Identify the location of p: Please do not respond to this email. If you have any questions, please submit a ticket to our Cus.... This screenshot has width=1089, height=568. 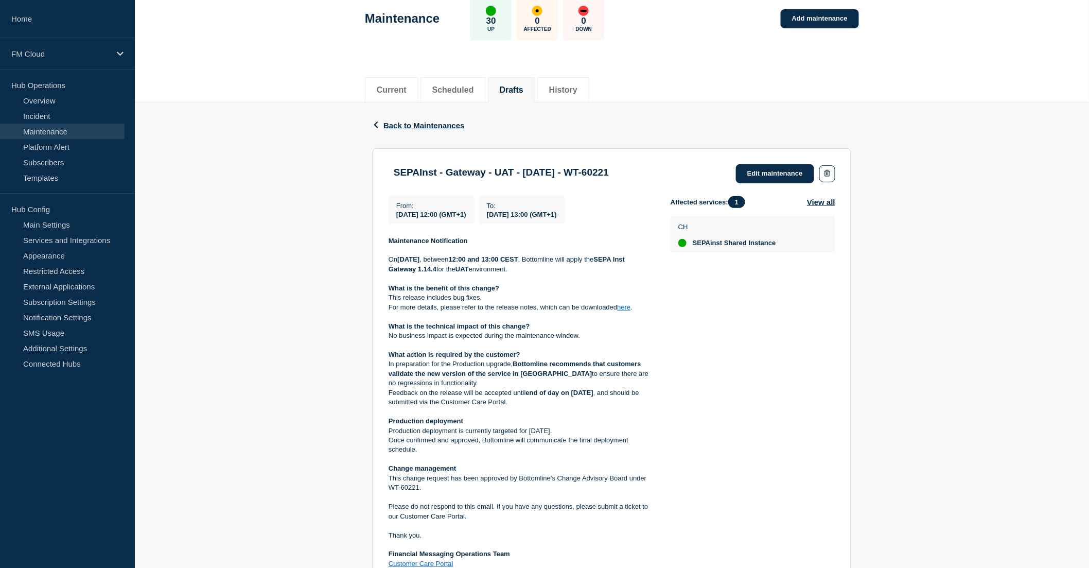
(521, 511).